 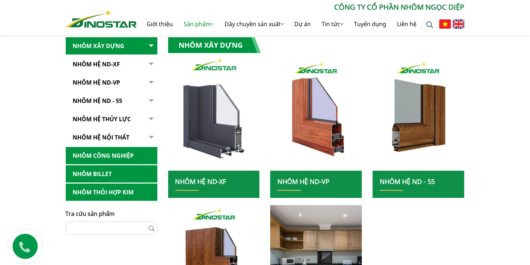 What do you see at coordinates (458, 24) in the screenshot?
I see `img: English` at bounding box center [458, 24].